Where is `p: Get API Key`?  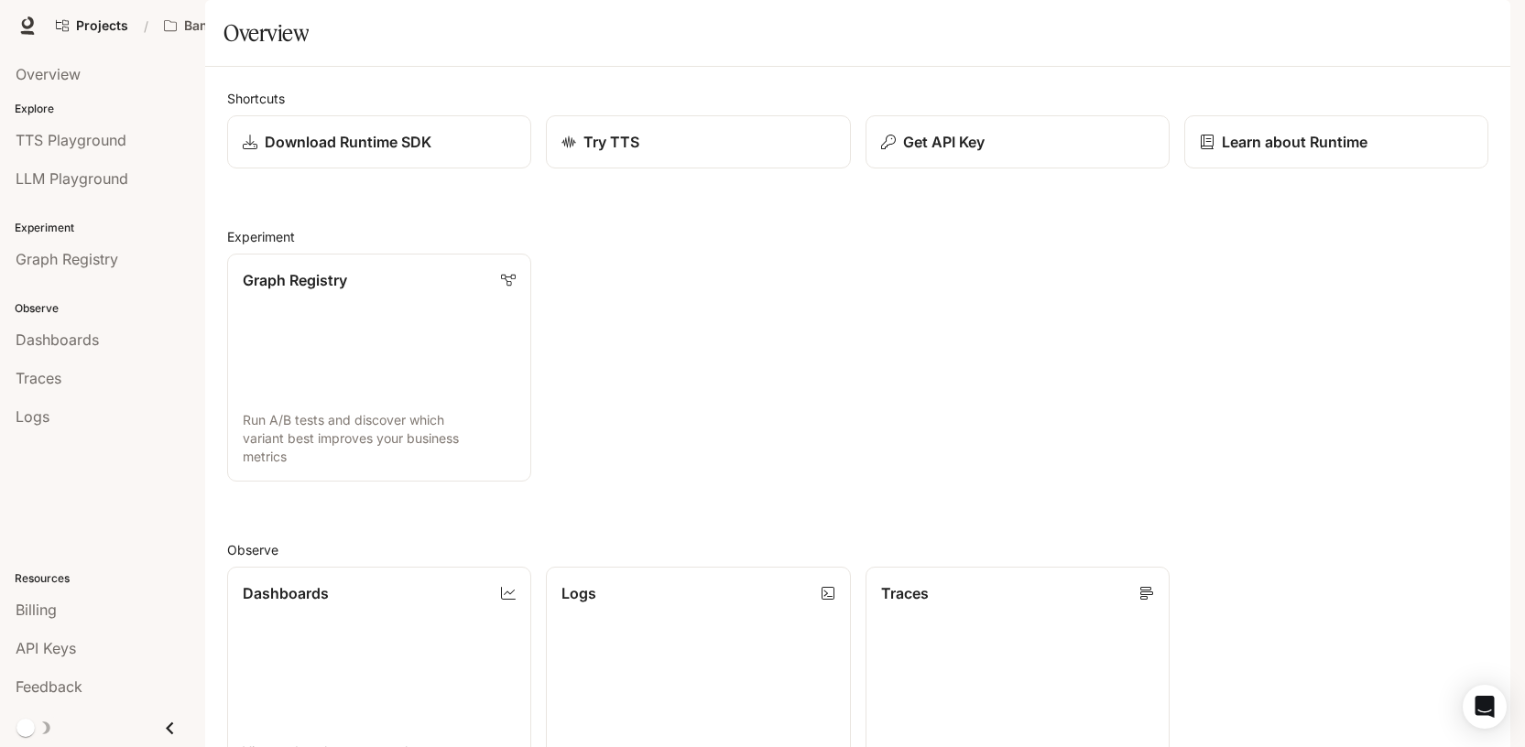
p: Get API Key is located at coordinates (943, 142).